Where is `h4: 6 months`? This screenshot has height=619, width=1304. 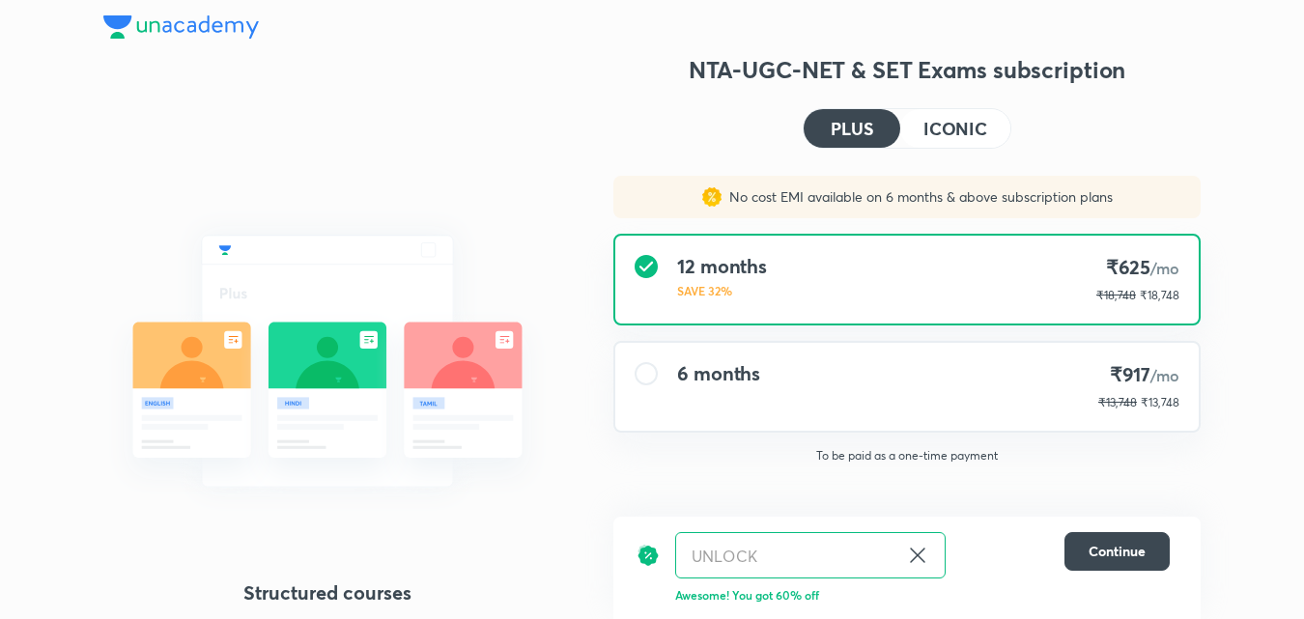
h4: 6 months is located at coordinates (719, 374).